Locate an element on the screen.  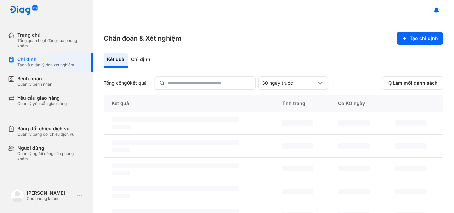
span: Làm mới danh sách is located at coordinates (415, 83).